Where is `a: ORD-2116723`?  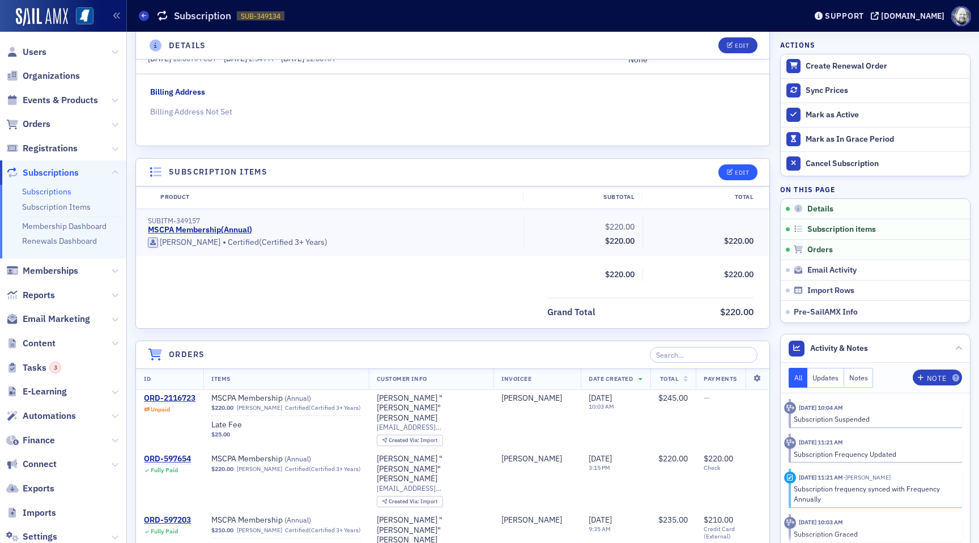
a: ORD-2116723 is located at coordinates (169, 398).